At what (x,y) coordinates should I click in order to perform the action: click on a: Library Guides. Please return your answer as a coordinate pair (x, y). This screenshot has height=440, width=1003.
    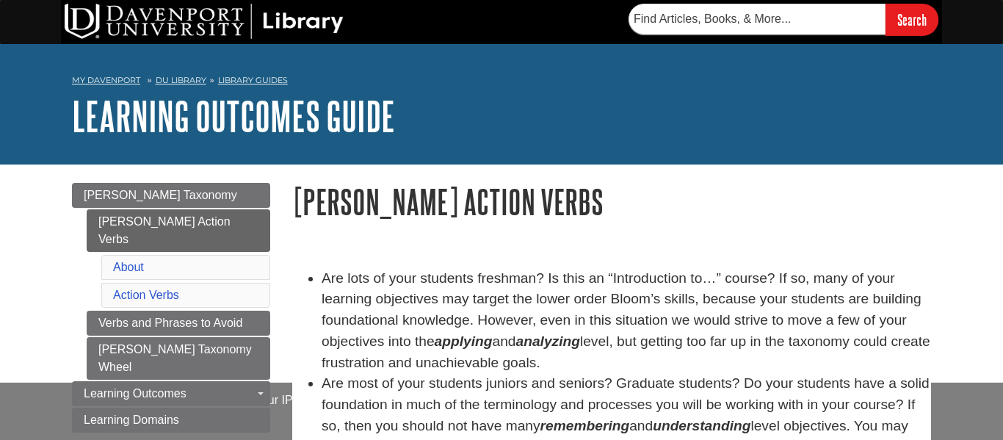
    Looking at the image, I should click on (253, 80).